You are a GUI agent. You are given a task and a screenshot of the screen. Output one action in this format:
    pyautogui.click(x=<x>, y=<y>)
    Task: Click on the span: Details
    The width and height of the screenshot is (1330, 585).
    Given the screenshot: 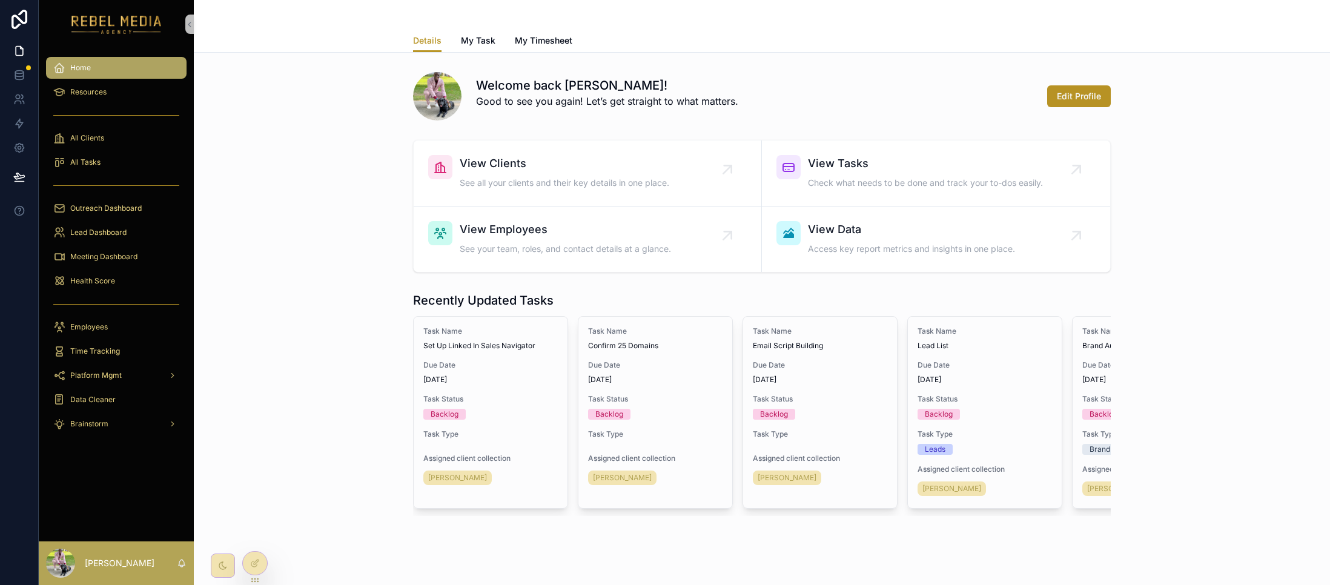 What is the action you would take?
    pyautogui.click(x=427, y=41)
    